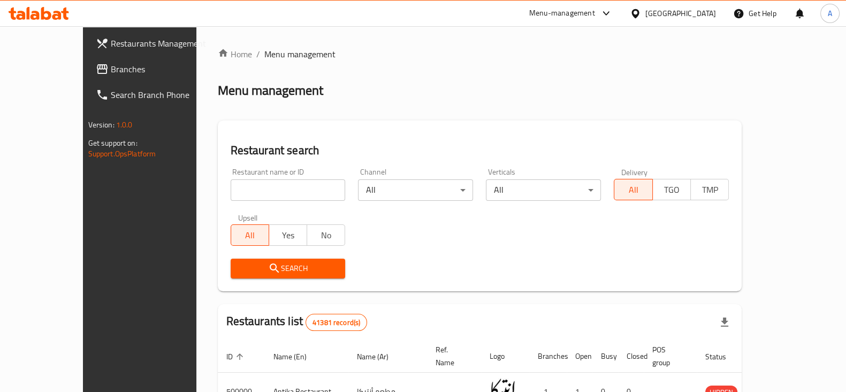 Image resolution: width=846 pixels, height=392 pixels. Describe the element at coordinates (562, 13) in the screenshot. I see `div: Menu-management` at that location.